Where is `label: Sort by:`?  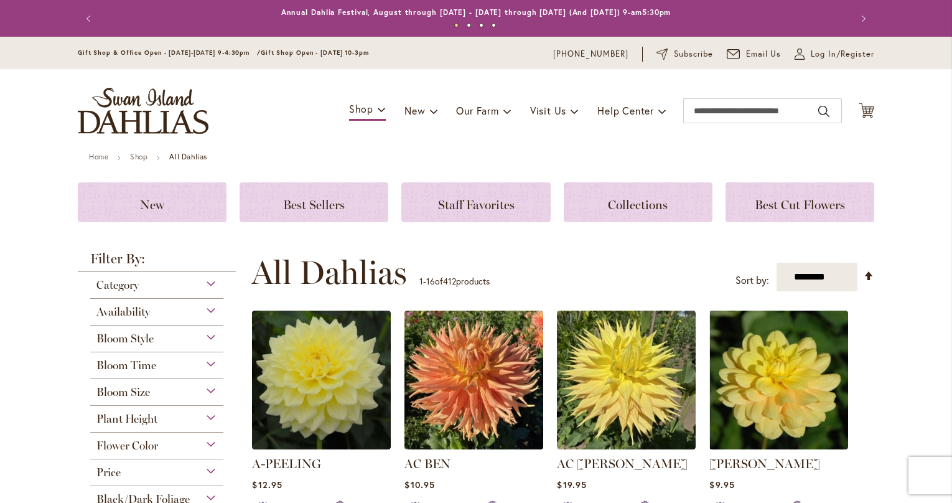
label: Sort by: is located at coordinates (752, 280).